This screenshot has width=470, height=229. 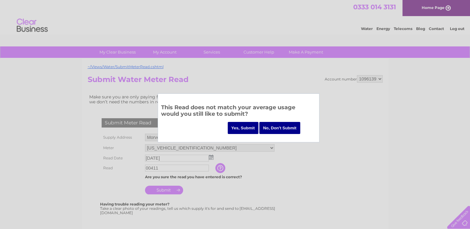 I want to click on a: 0333 014 3131, so click(x=374, y=7).